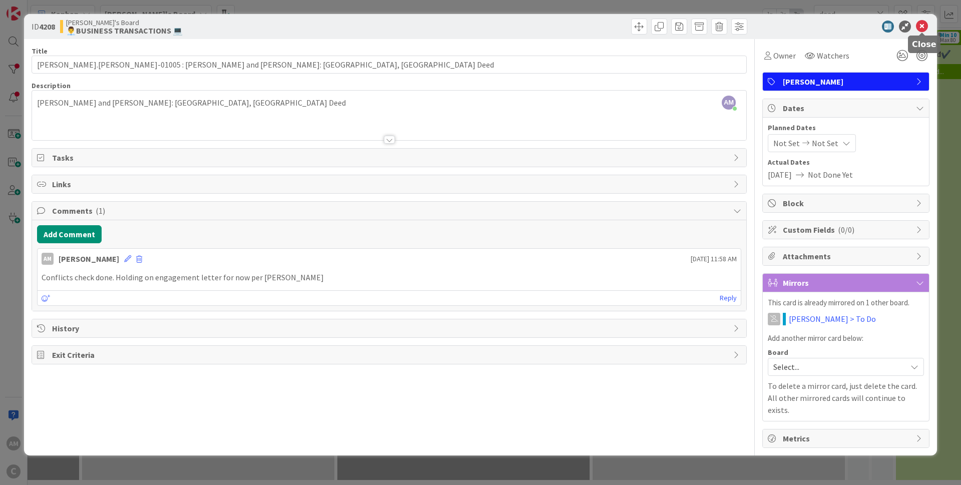 This screenshot has height=485, width=961. Describe the element at coordinates (390, 211) in the screenshot. I see `span: Comments` at that location.